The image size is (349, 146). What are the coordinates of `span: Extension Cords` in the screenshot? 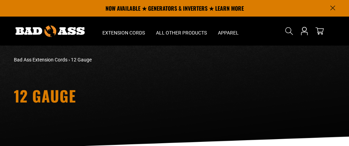 It's located at (124, 33).